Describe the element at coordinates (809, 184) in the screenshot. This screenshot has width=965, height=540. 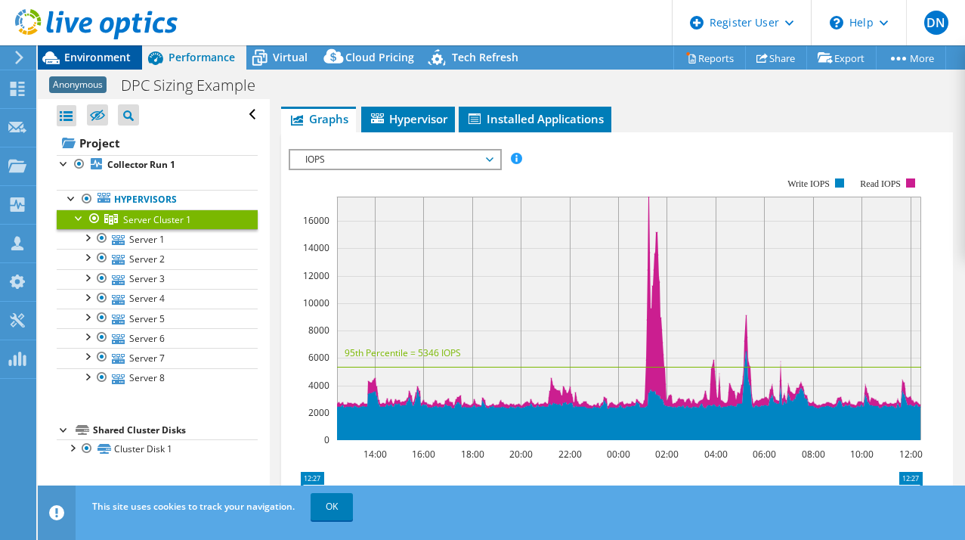
I see `text: Write IOPS` at that location.